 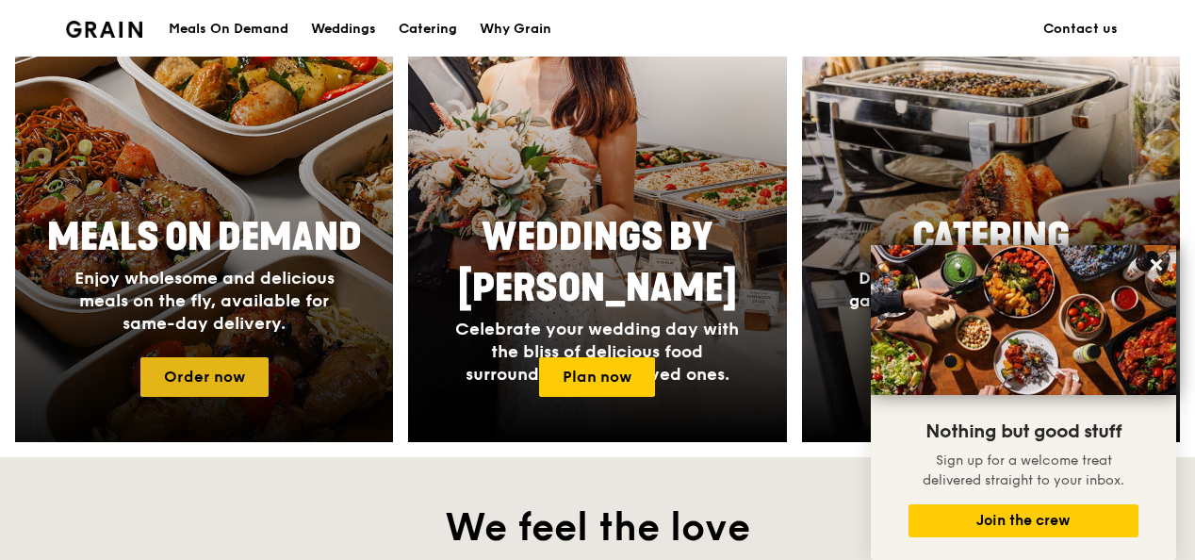 I want to click on img: Grain, so click(x=104, y=29).